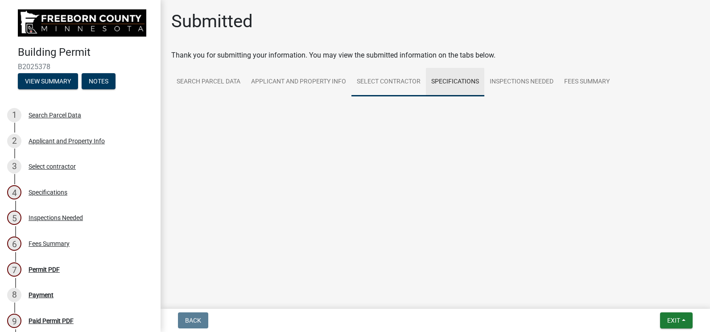 This screenshot has width=710, height=332. What do you see at coordinates (44, 269) in the screenshot?
I see `div: Permit PDF` at bounding box center [44, 269].